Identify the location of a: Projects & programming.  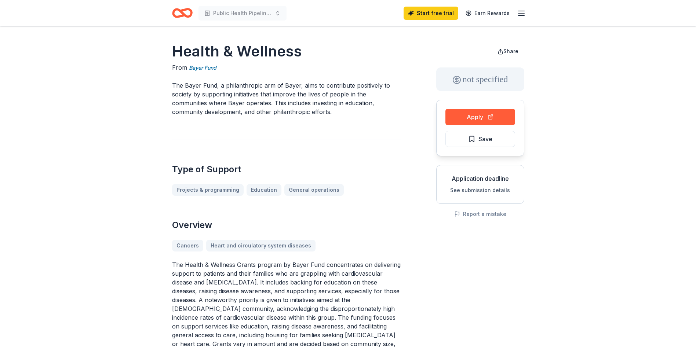
(208, 190).